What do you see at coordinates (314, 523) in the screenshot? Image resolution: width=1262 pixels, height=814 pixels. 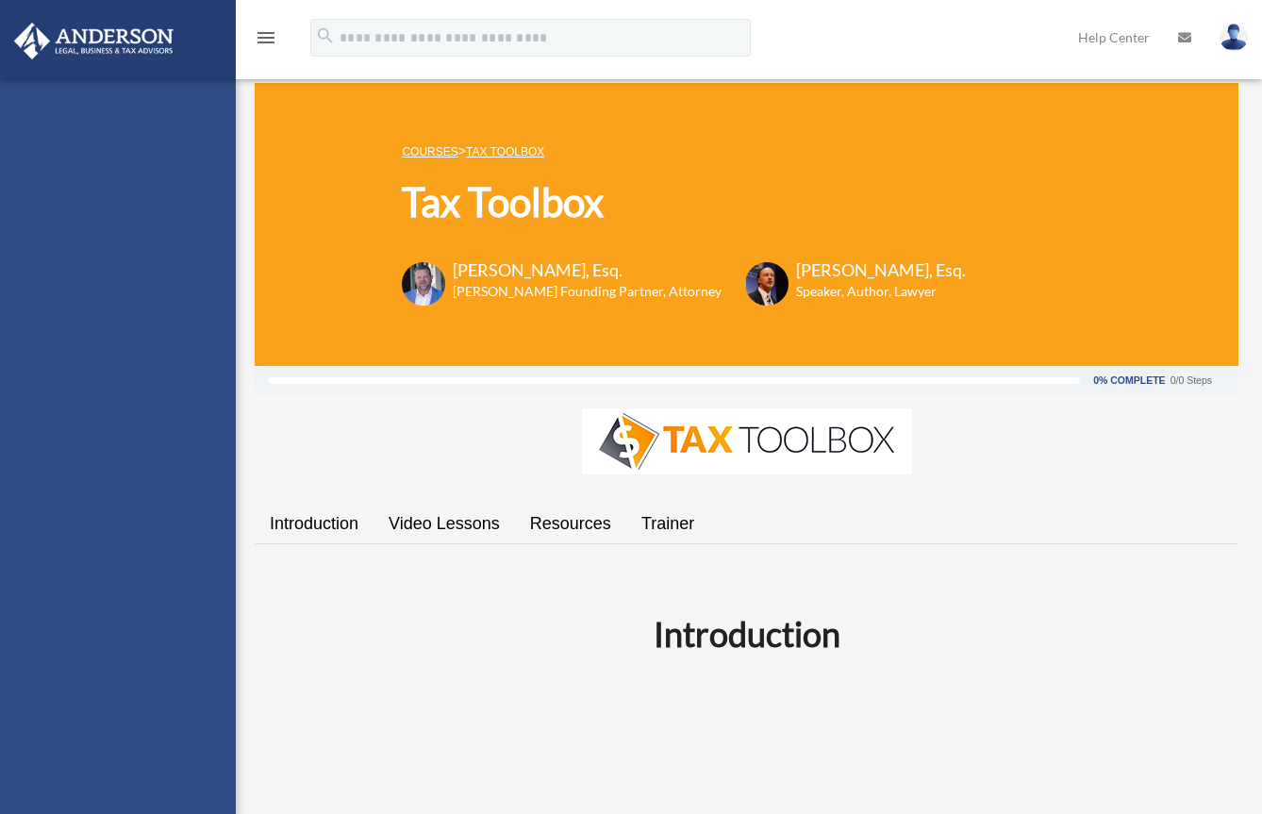 I see `a: Introduction` at bounding box center [314, 523].